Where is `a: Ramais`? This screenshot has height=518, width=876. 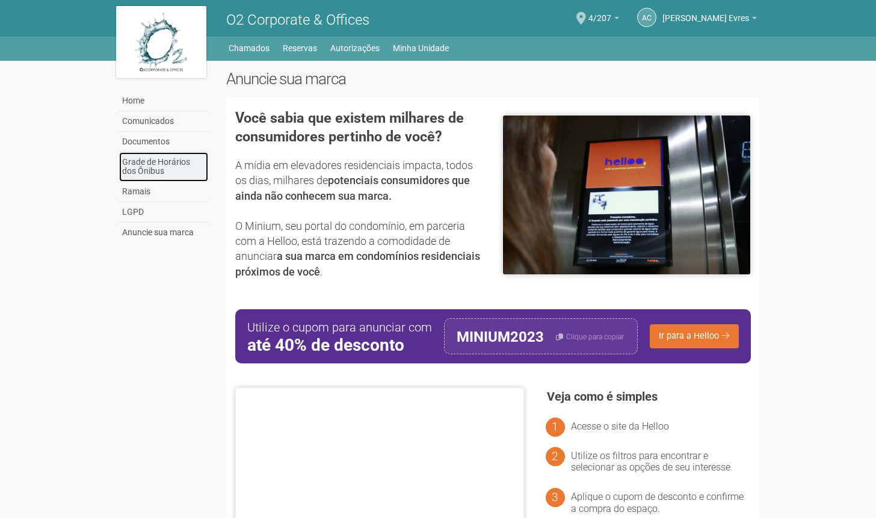 a: Ramais is located at coordinates (164, 192).